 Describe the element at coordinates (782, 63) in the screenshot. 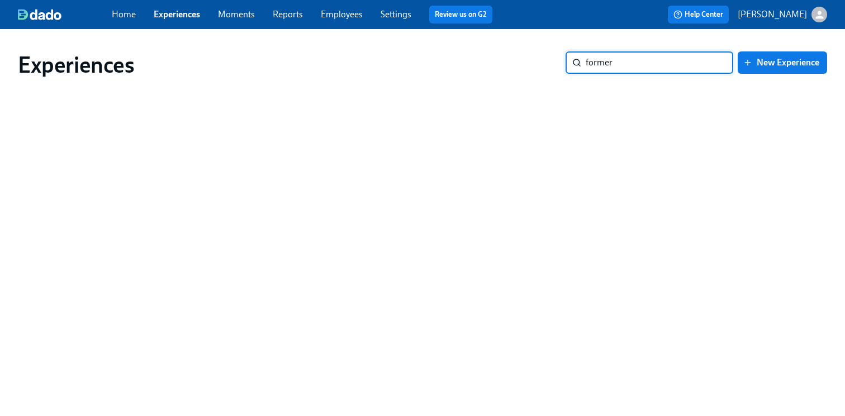

I see `button: New Experience` at that location.